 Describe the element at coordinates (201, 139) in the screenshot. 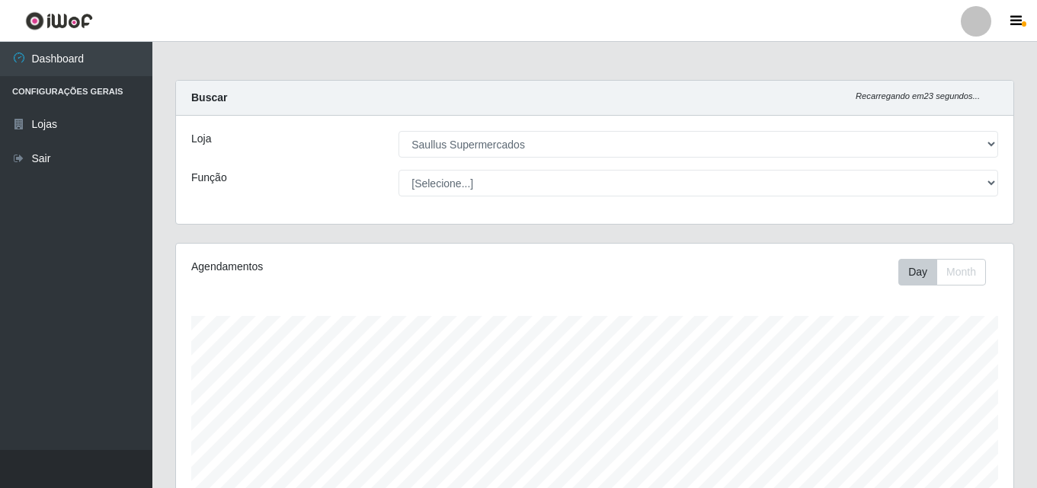

I see `label: Loja` at that location.